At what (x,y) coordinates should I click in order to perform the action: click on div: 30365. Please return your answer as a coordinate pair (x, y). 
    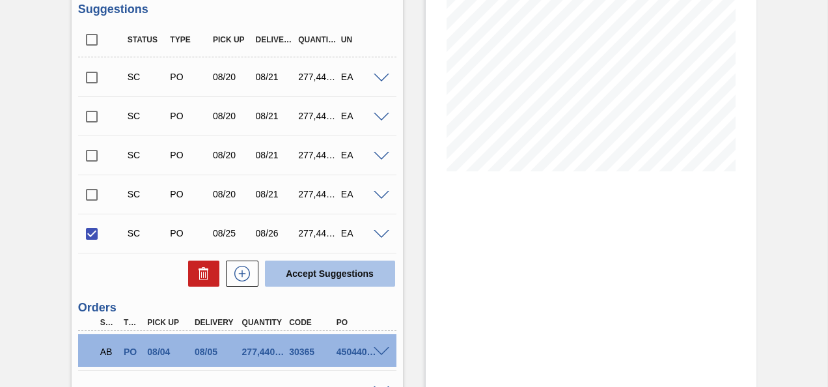
    Looking at the image, I should click on (311, 351).